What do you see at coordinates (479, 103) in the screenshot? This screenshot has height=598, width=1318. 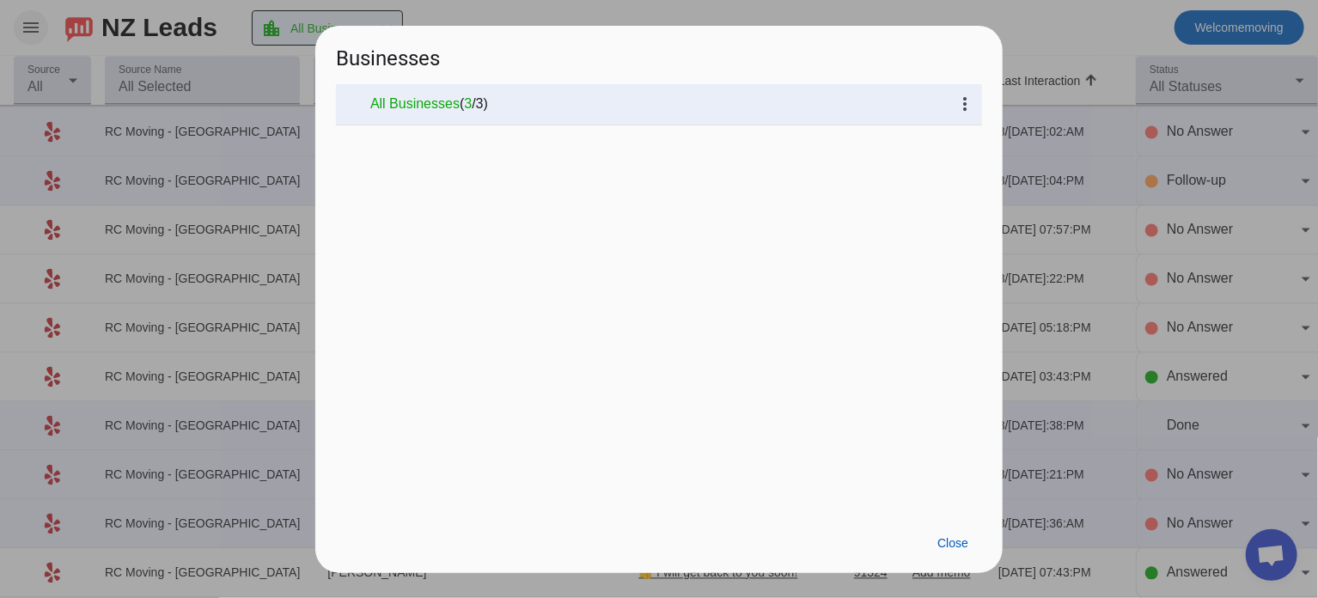 I see `span: 3` at bounding box center [479, 103].